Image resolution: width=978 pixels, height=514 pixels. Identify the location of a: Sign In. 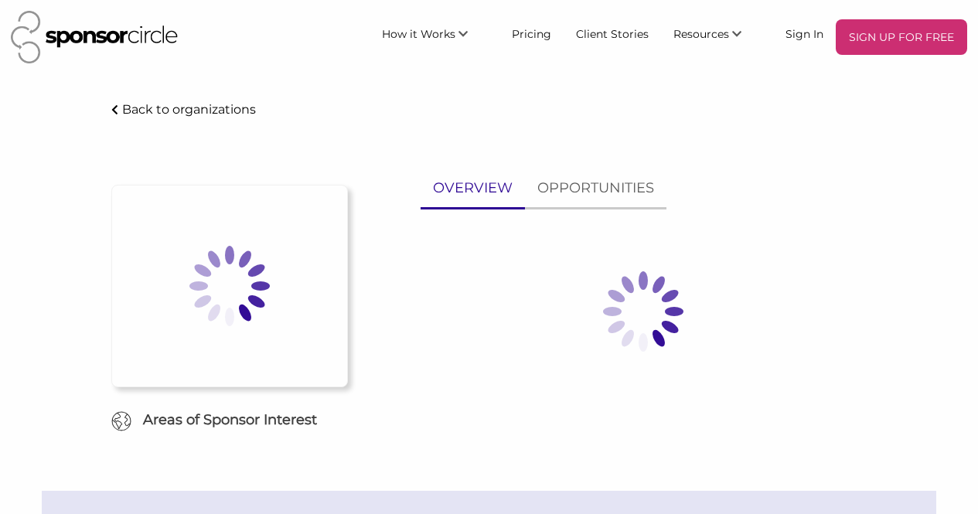
(804, 33).